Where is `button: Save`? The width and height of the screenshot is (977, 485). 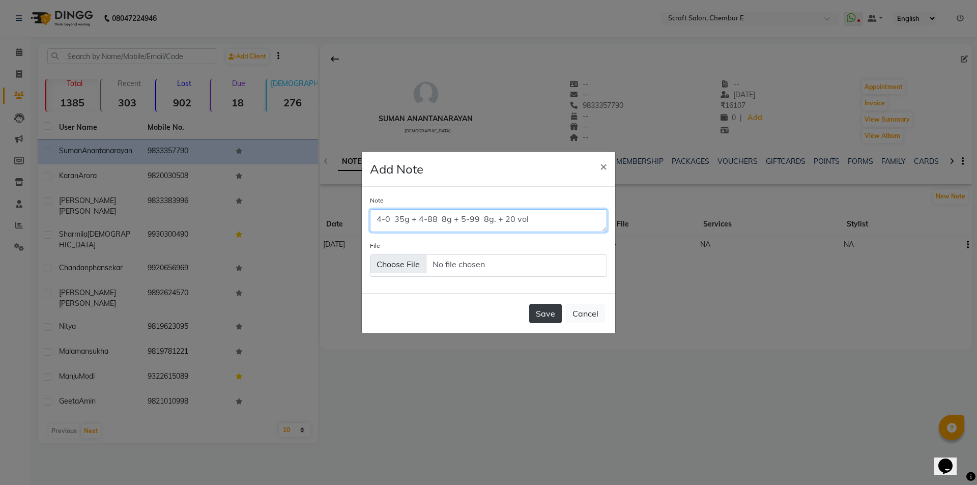
button: Save is located at coordinates (546, 313).